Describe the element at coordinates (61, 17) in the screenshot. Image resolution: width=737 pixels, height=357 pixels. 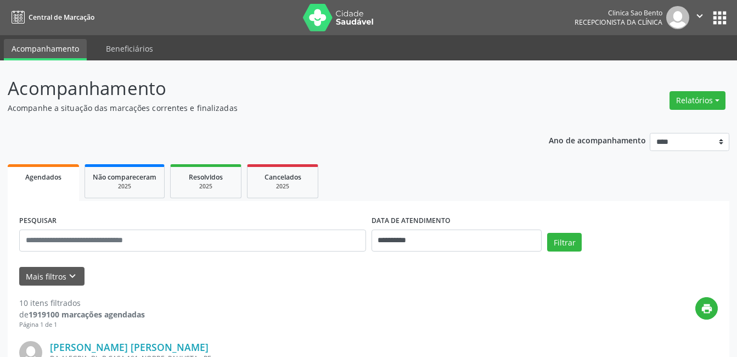
I see `span: Central de Marcação` at that location.